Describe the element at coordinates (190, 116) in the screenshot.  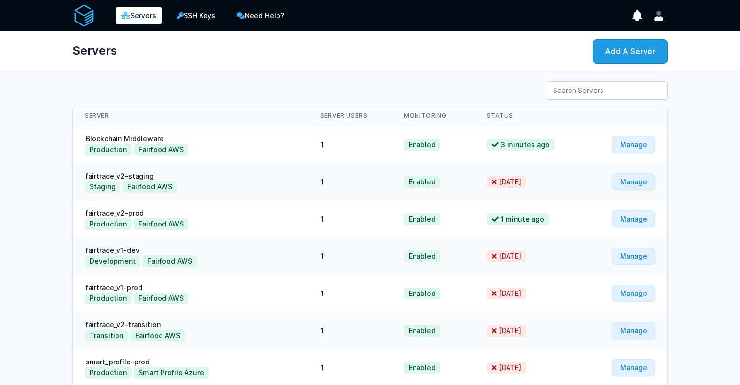
I see `th: Server` at that location.